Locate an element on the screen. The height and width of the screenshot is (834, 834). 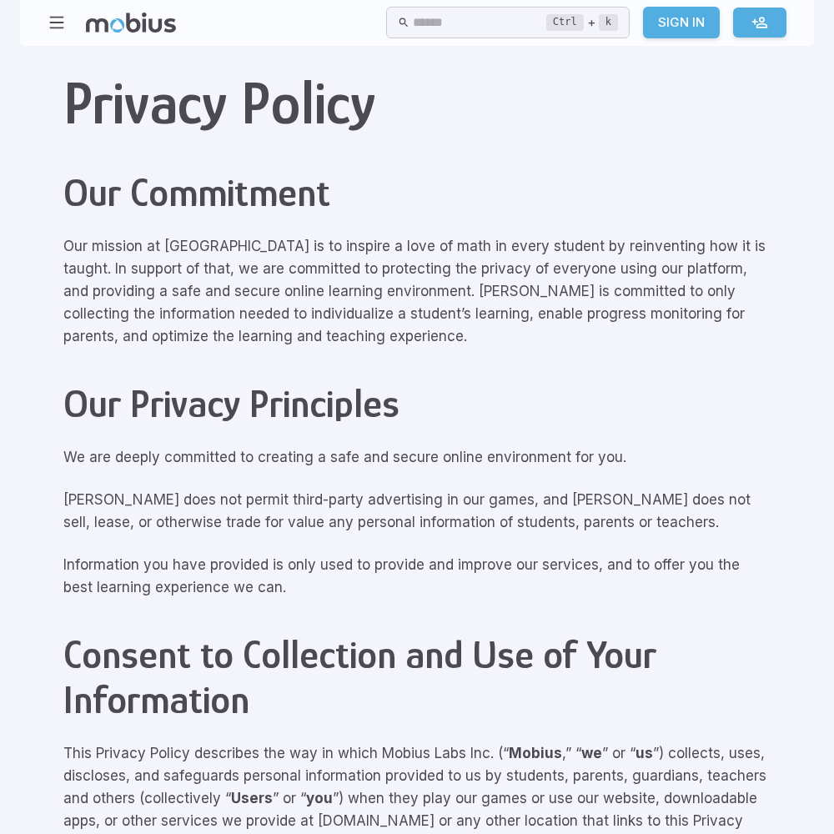
strong: Mobius is located at coordinates (536, 754).